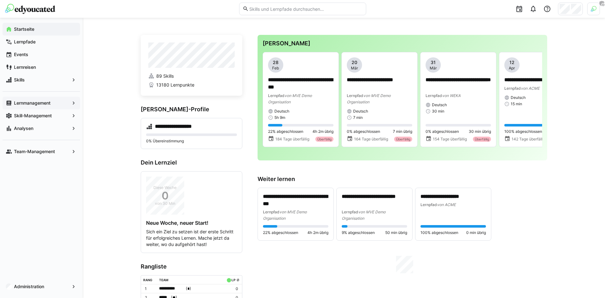 This screenshot has height=298, width=605. What do you see at coordinates (511, 68) in the screenshot?
I see `span: Apr` at bounding box center [511, 68].